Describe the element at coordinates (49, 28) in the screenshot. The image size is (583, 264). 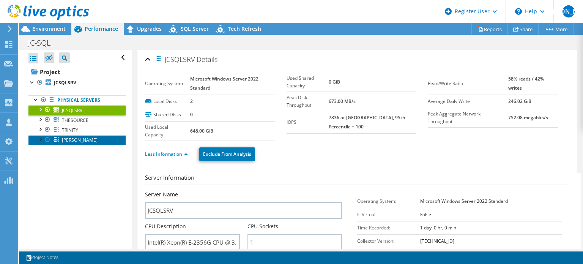
I see `span: Environment` at that location.